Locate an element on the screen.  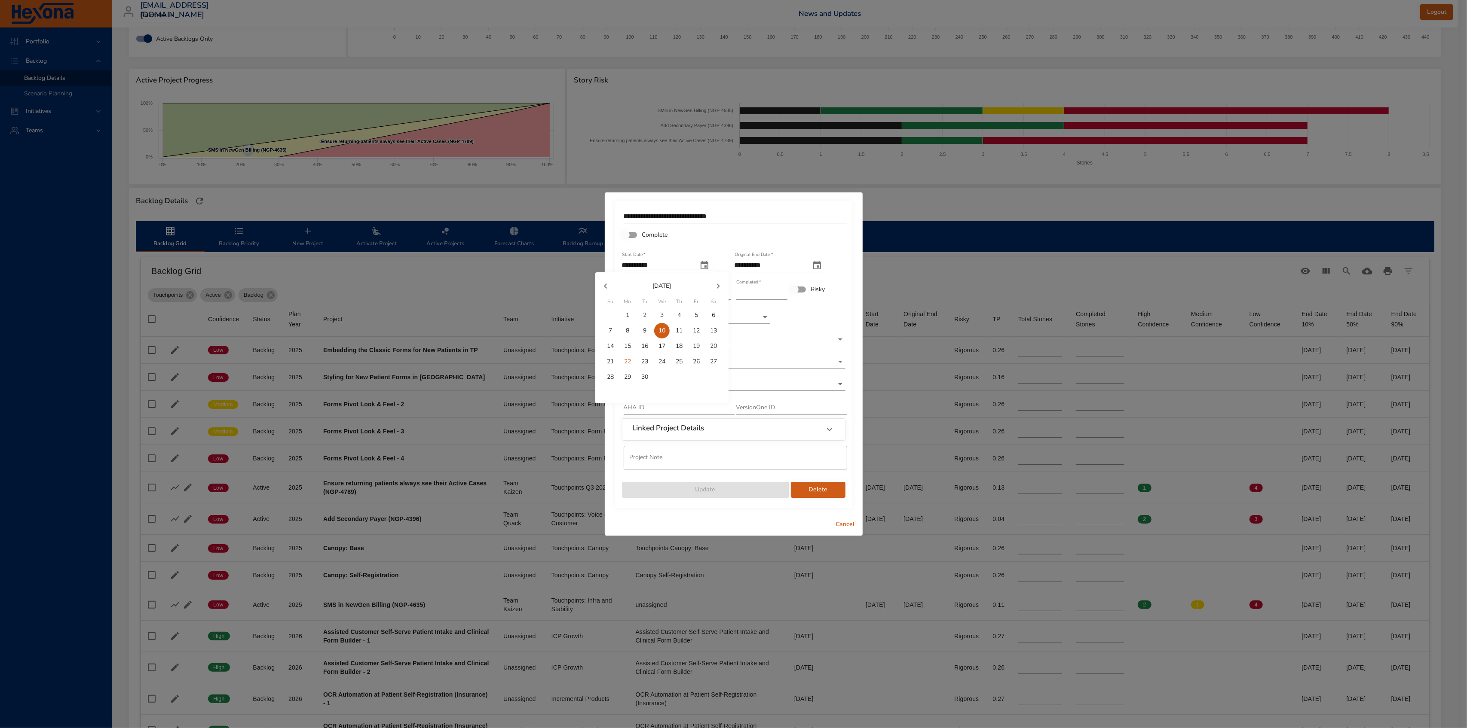
button: 7 is located at coordinates (610, 331).